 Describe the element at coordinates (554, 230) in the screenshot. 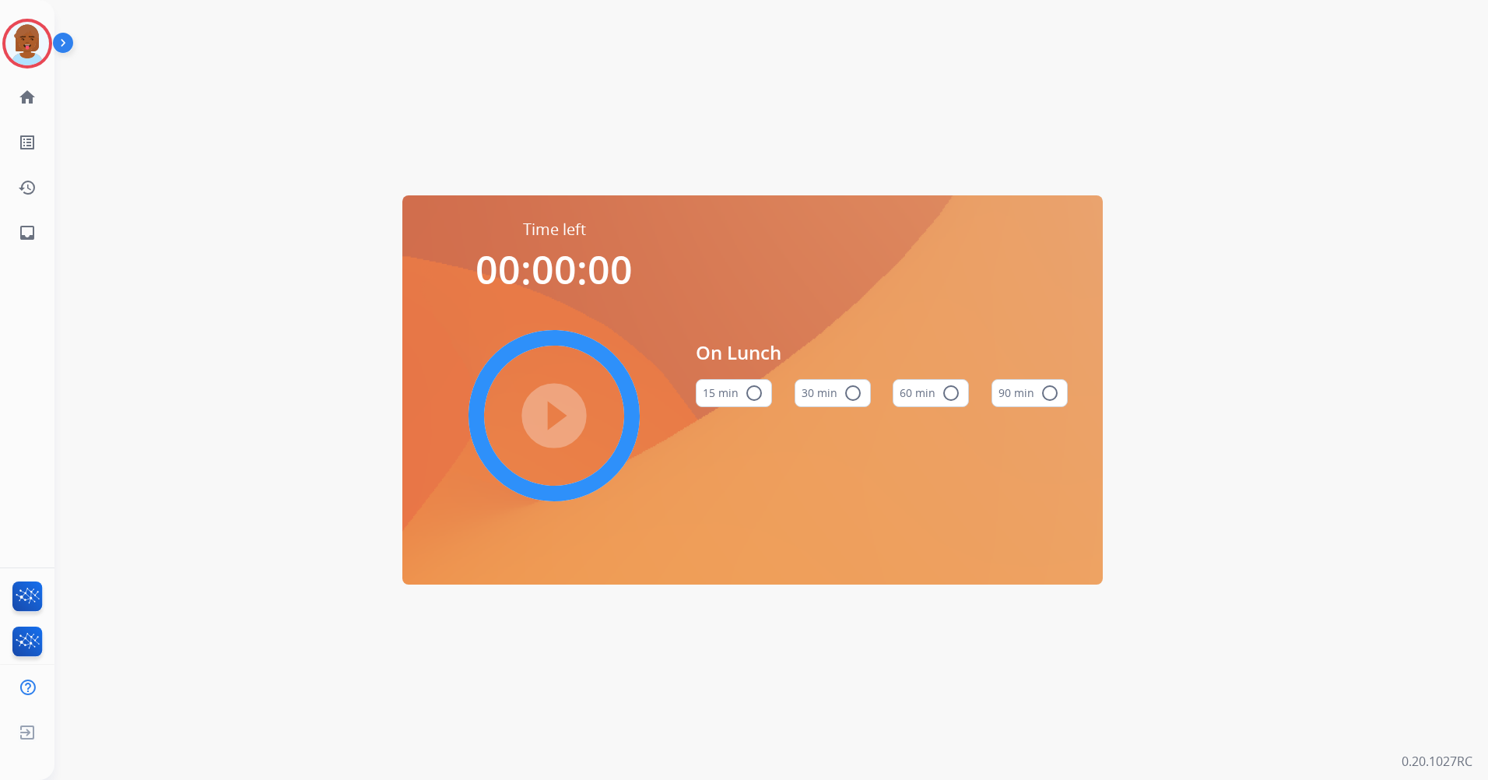

I see `span: Time left` at that location.